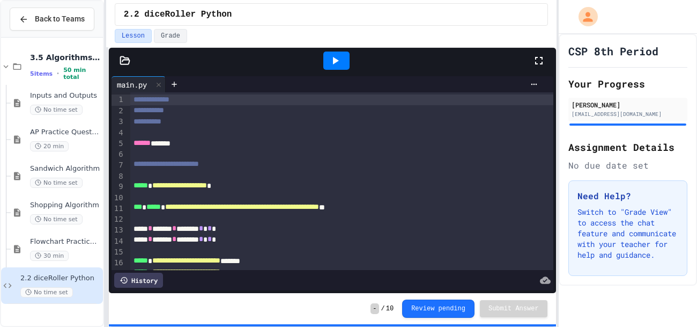 This screenshot has height=327, width=697. What do you see at coordinates (118, 209) in the screenshot?
I see `div: 11` at bounding box center [118, 209].